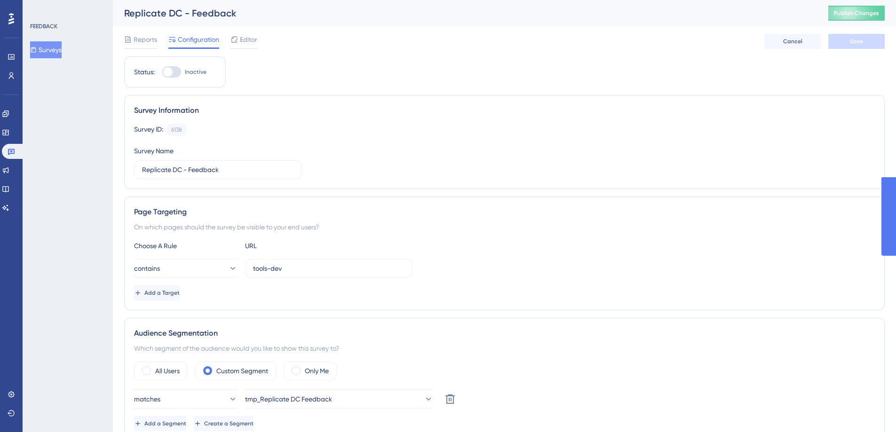 The height and width of the screenshot is (432, 896). What do you see at coordinates (504, 111) in the screenshot?
I see `div: Survey Information` at bounding box center [504, 111].